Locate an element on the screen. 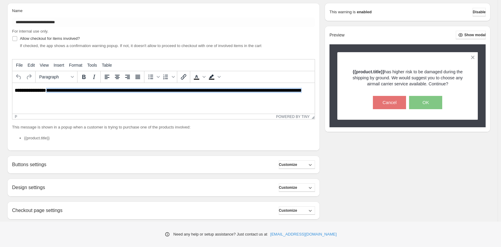 The width and height of the screenshot is (501, 247). p: This warning is is located at coordinates (343, 12).